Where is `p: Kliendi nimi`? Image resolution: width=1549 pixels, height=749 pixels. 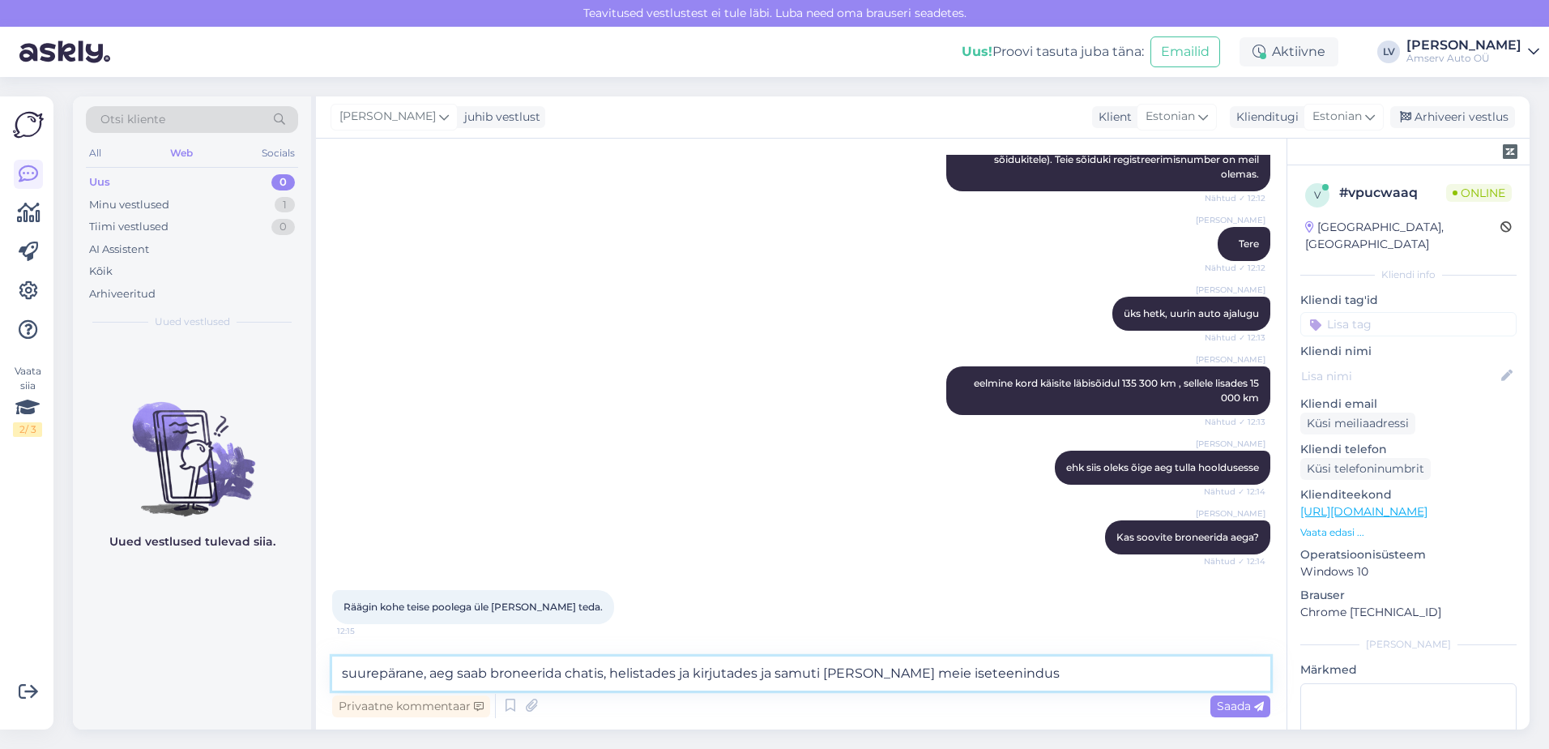 p: Kliendi nimi is located at coordinates (1408, 351).